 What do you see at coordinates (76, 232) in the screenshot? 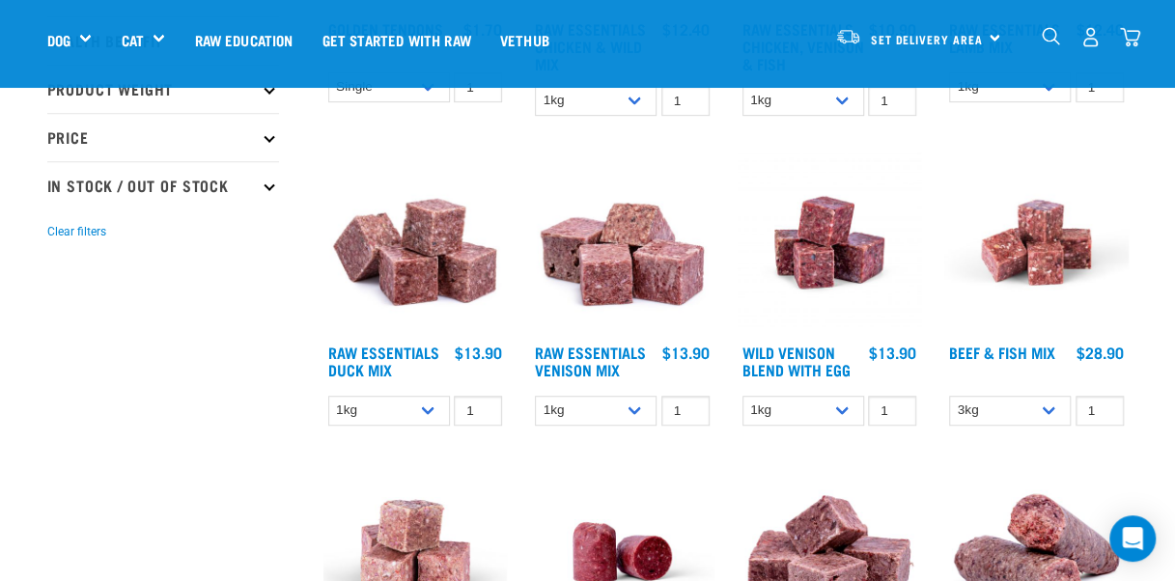
I see `button: Clear filters` at bounding box center [76, 232].